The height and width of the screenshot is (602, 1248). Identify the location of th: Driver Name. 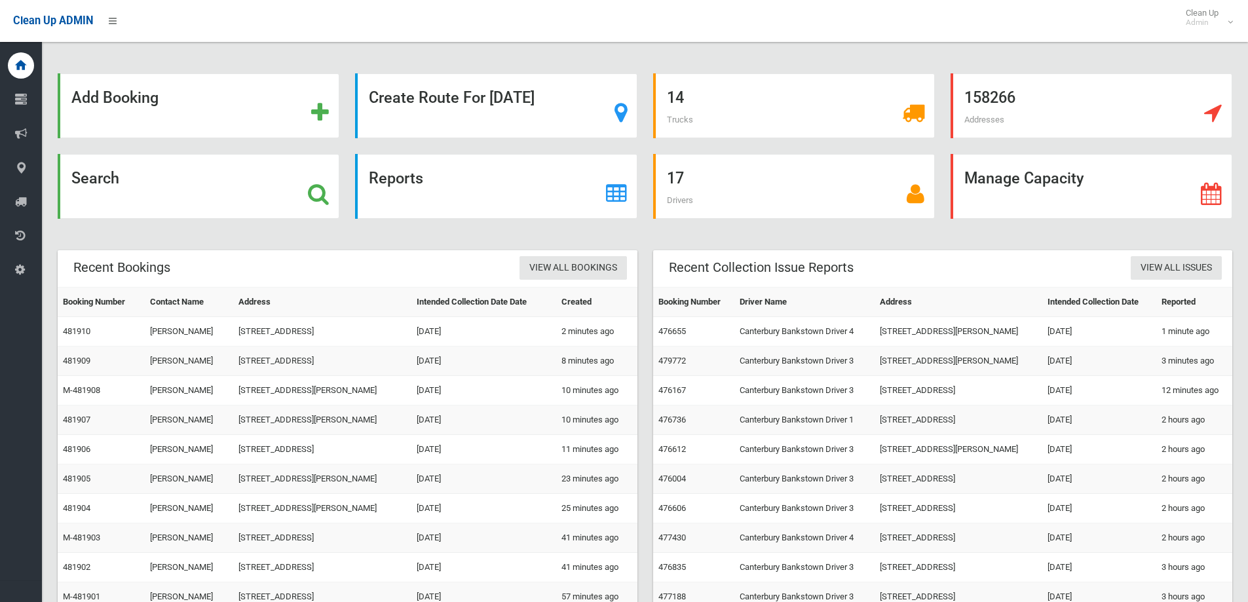
(805, 302).